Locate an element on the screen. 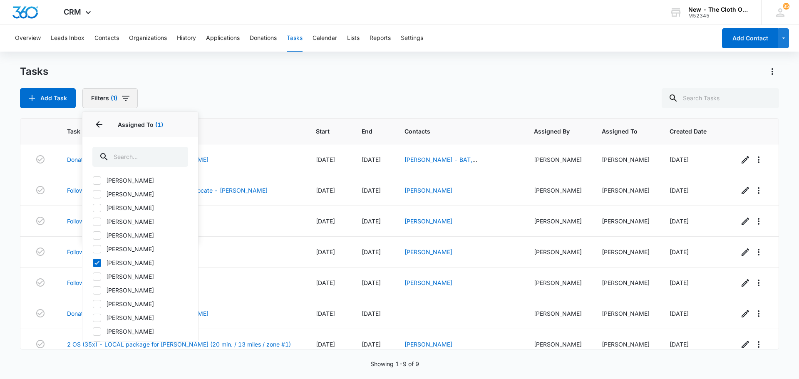 The image size is (799, 379). span: Task is located at coordinates (175, 131).